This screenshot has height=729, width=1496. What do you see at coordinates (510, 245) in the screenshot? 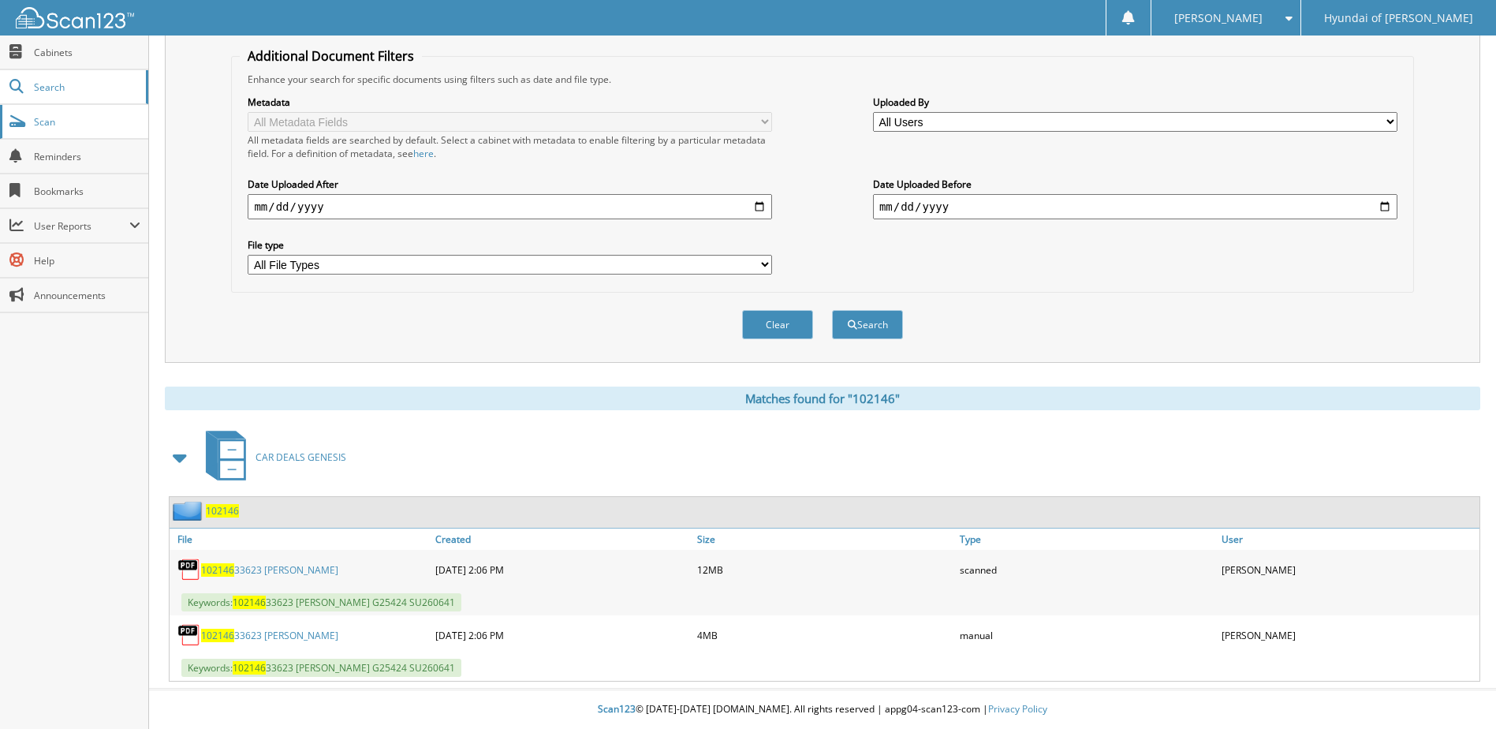
I see `label: File type` at bounding box center [510, 245].